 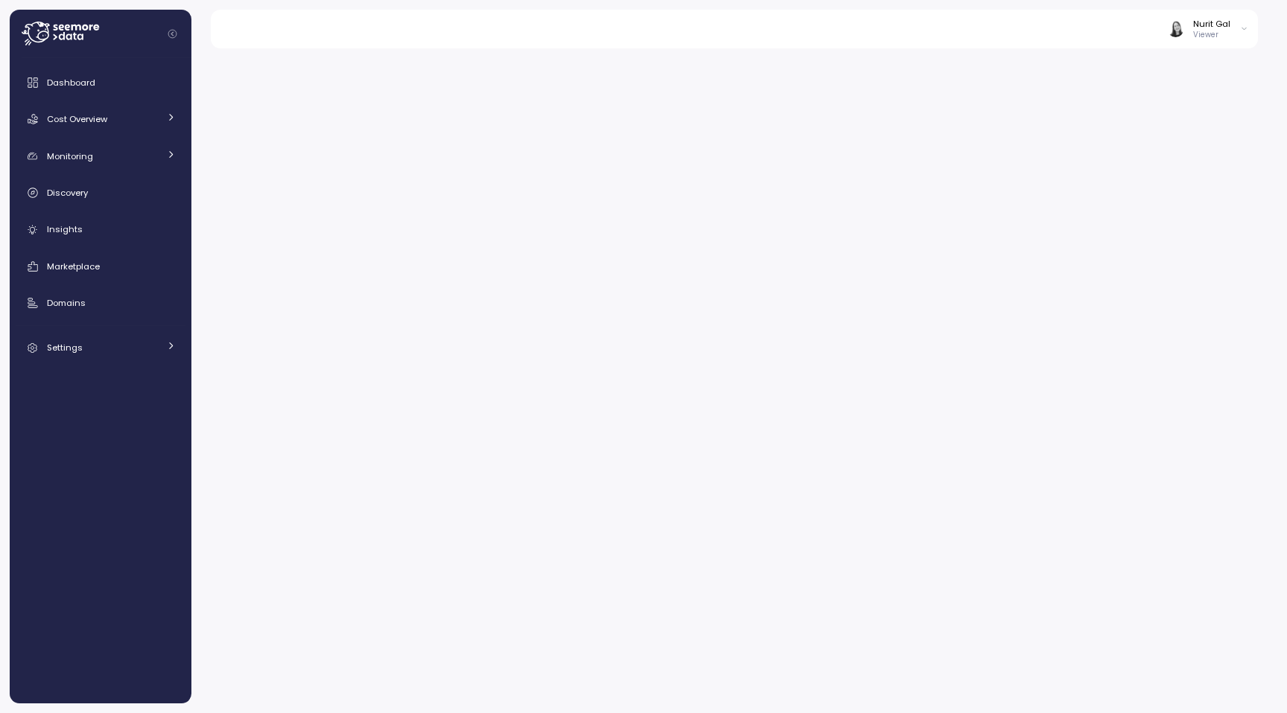 What do you see at coordinates (101, 193) in the screenshot?
I see `a: Discovery` at bounding box center [101, 193].